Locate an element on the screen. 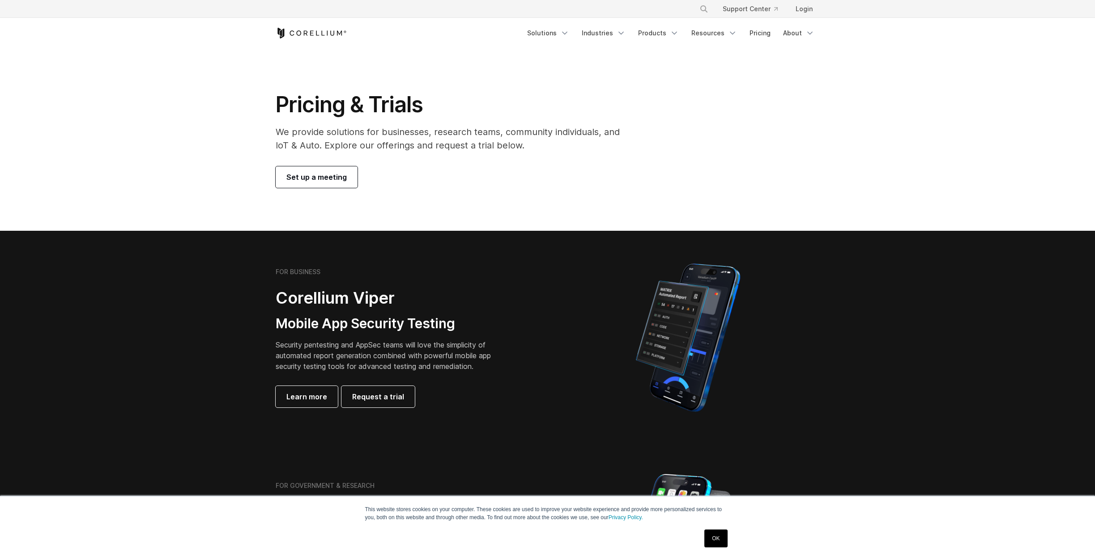 The width and height of the screenshot is (1095, 559). a: Set up a meeting is located at coordinates (316, 177).